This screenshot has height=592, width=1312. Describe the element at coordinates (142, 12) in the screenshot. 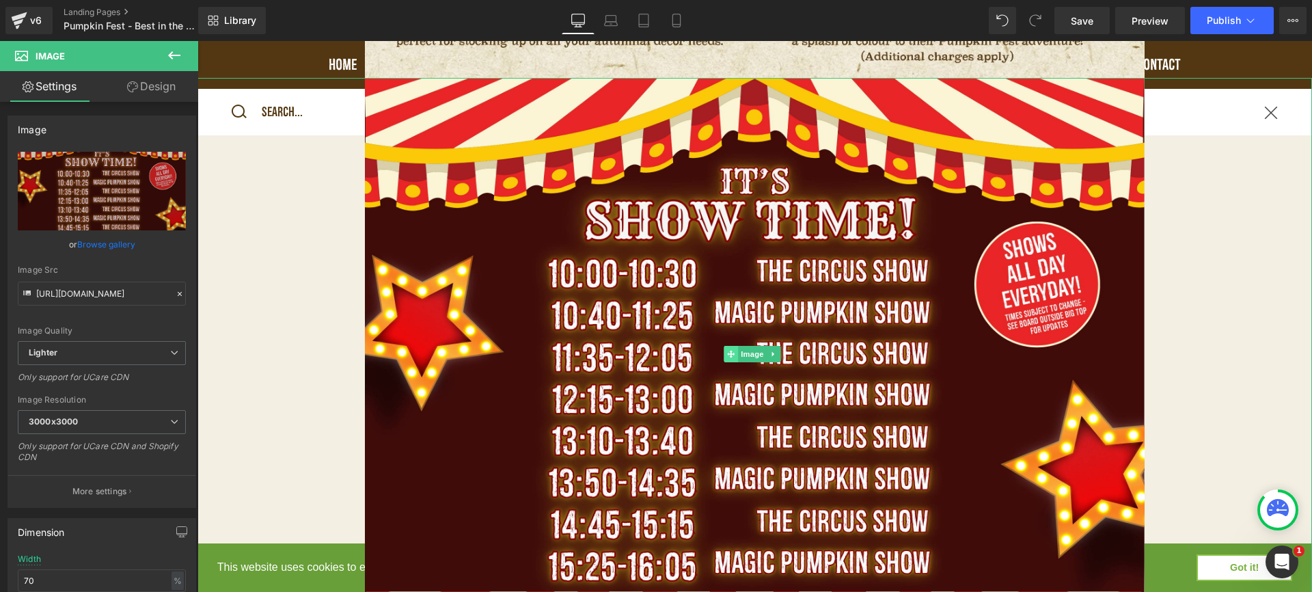

I see `a: Landing Pages` at that location.